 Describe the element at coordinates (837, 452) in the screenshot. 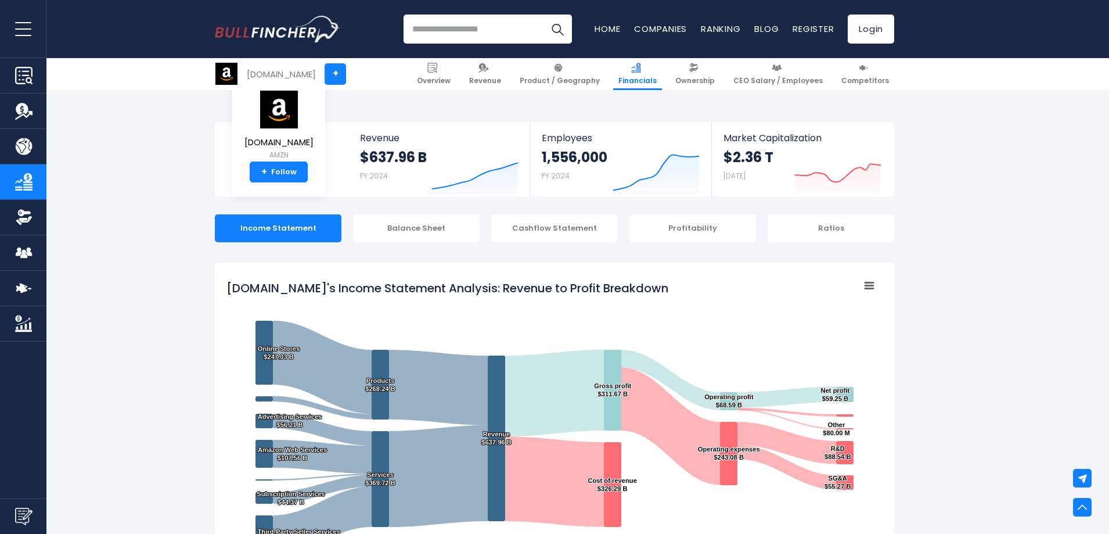

I see `text: R&D $88.54 B` at that location.